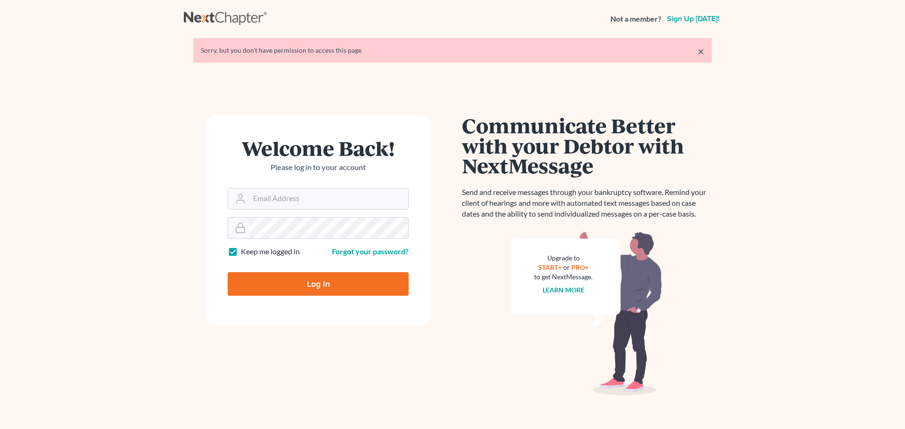 The image size is (905, 429). Describe the element at coordinates (550, 267) in the screenshot. I see `a: START+` at that location.